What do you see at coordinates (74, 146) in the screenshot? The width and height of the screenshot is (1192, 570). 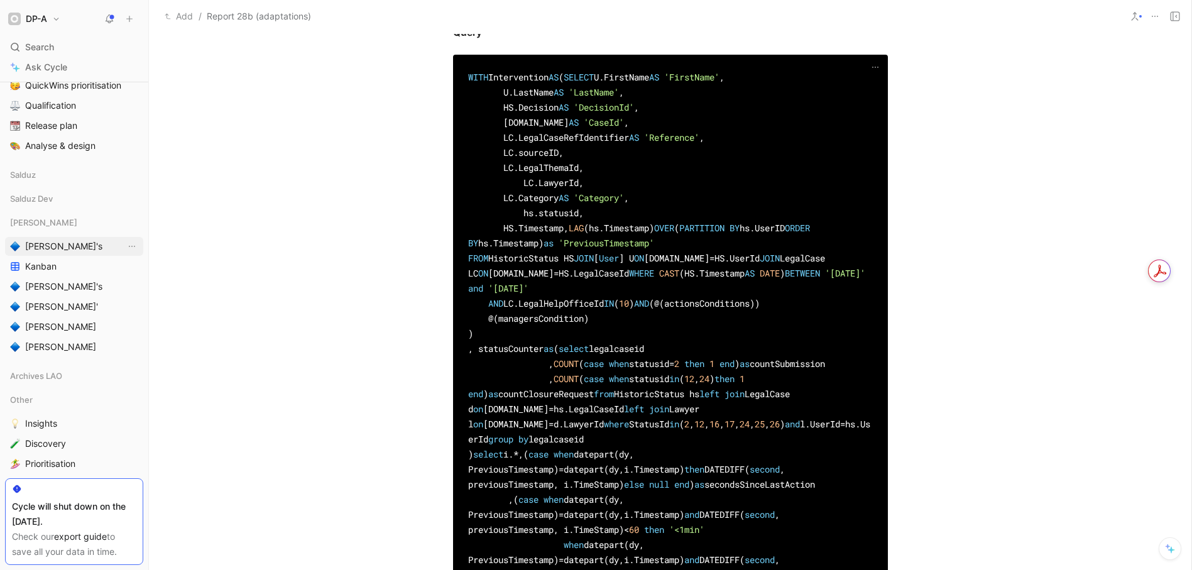 I see `a: 🎨Analyse & design` at bounding box center [74, 146].